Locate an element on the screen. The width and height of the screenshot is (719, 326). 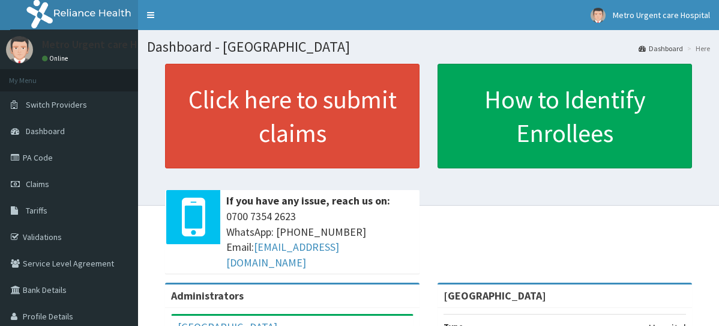
span: Metro Urgent care Hospital is located at coordinates (662, 15).